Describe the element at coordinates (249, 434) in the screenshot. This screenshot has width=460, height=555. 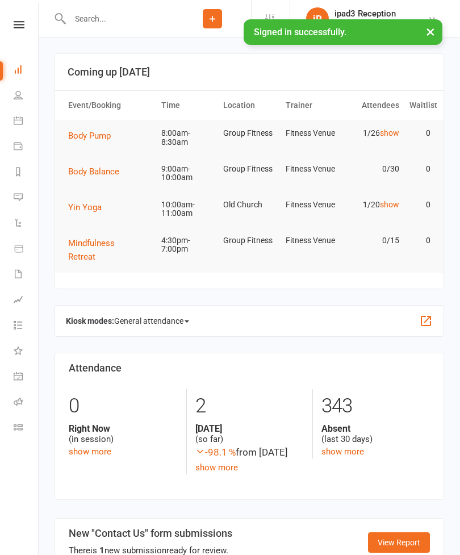
I see `div: (so far)` at that location.